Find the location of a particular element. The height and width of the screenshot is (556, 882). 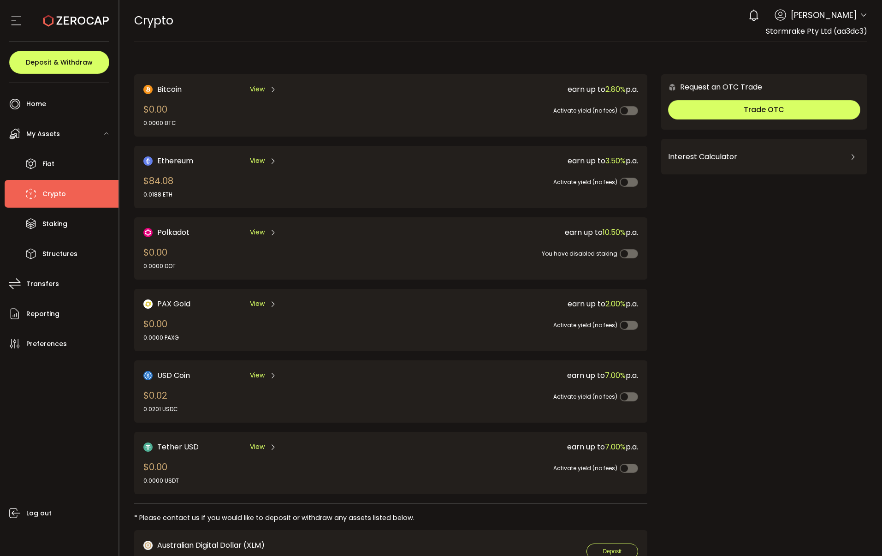

div: 0.0000 BTC is located at coordinates (160, 123).